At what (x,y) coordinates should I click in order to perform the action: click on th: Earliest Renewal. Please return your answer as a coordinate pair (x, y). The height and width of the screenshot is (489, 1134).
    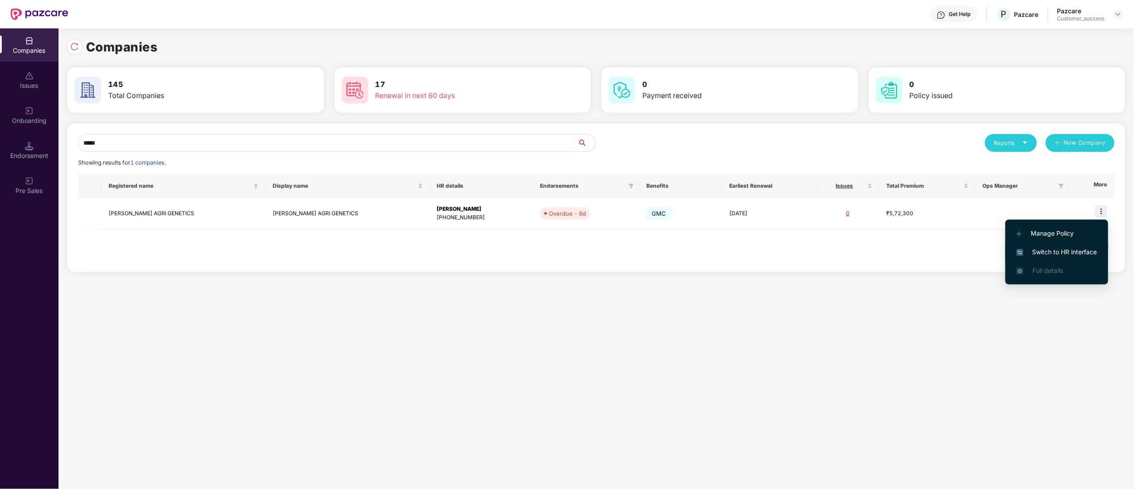
    Looking at the image, I should click on (770, 186).